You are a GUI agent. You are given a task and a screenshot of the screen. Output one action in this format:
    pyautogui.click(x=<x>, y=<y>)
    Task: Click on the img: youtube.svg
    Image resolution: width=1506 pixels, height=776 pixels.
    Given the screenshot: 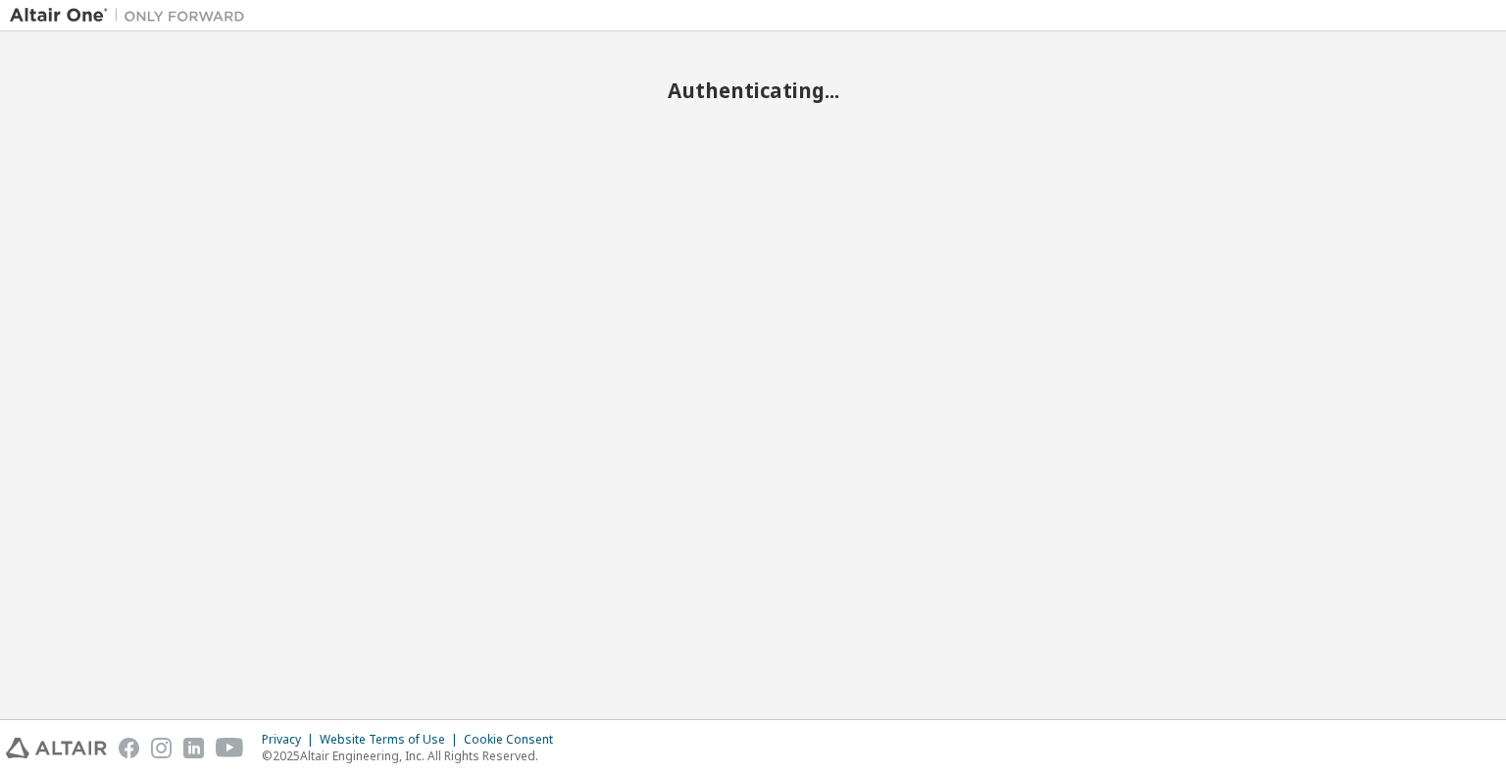 What is the action you would take?
    pyautogui.click(x=229, y=747)
    